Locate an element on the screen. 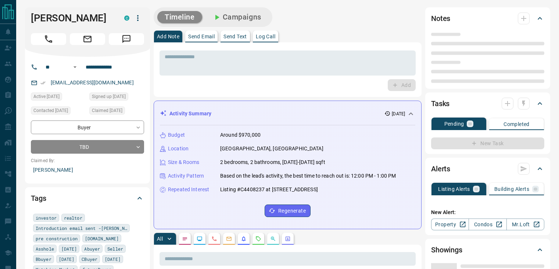  p: Activity Summary is located at coordinates (191, 113).